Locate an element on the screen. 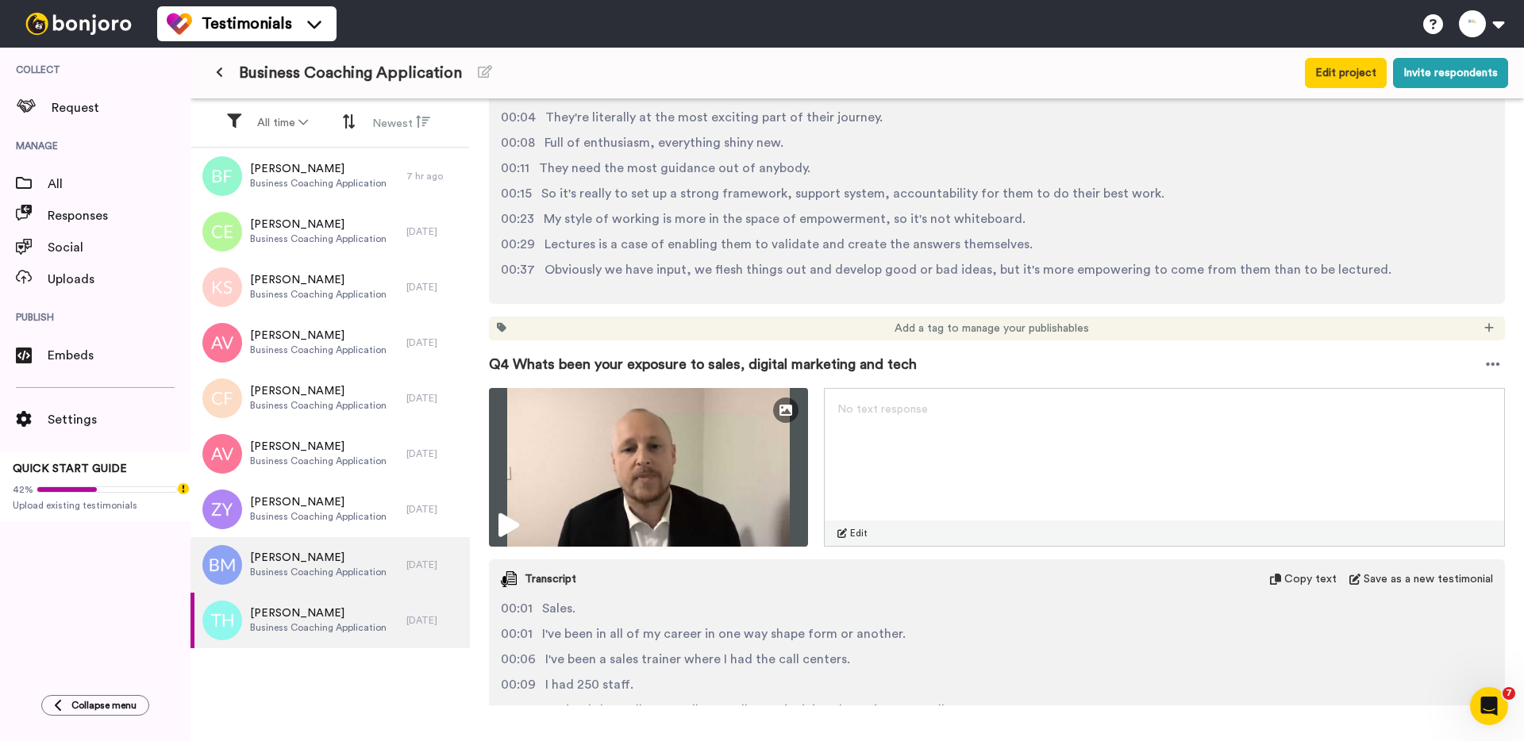  div: 7 hr ago is located at coordinates (434, 176).